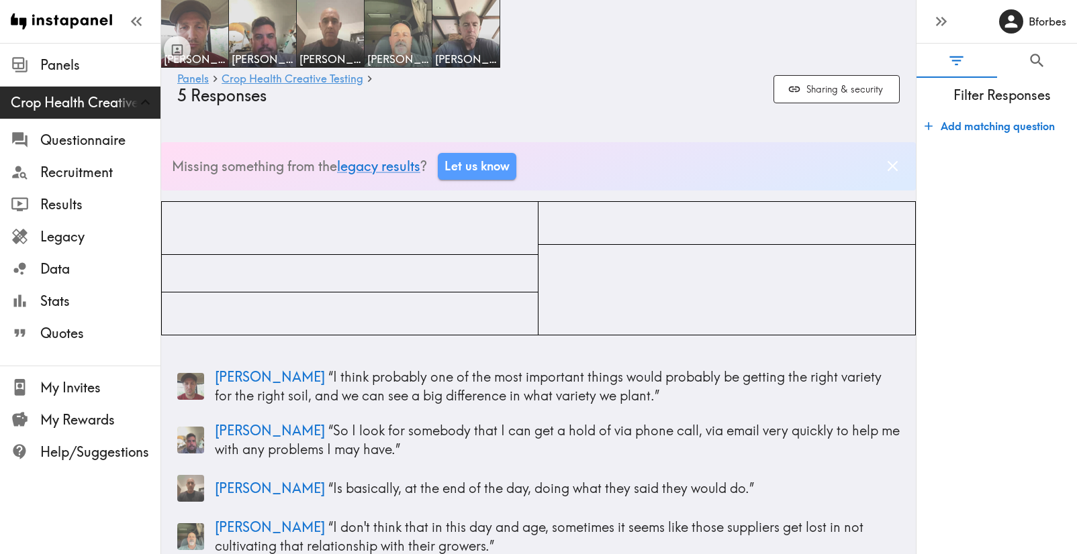  Describe the element at coordinates (557, 387) in the screenshot. I see `p: “ I think probably one of the most important things would probably be getting the right variety f...` at that location.